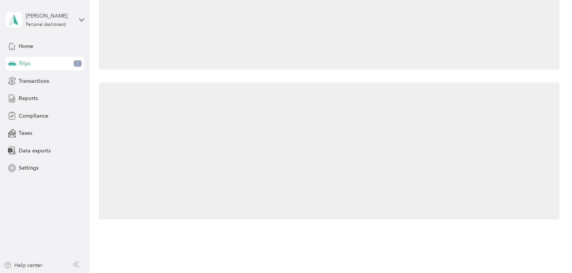  Describe the element at coordinates (34, 151) in the screenshot. I see `span: Data exports` at that location.